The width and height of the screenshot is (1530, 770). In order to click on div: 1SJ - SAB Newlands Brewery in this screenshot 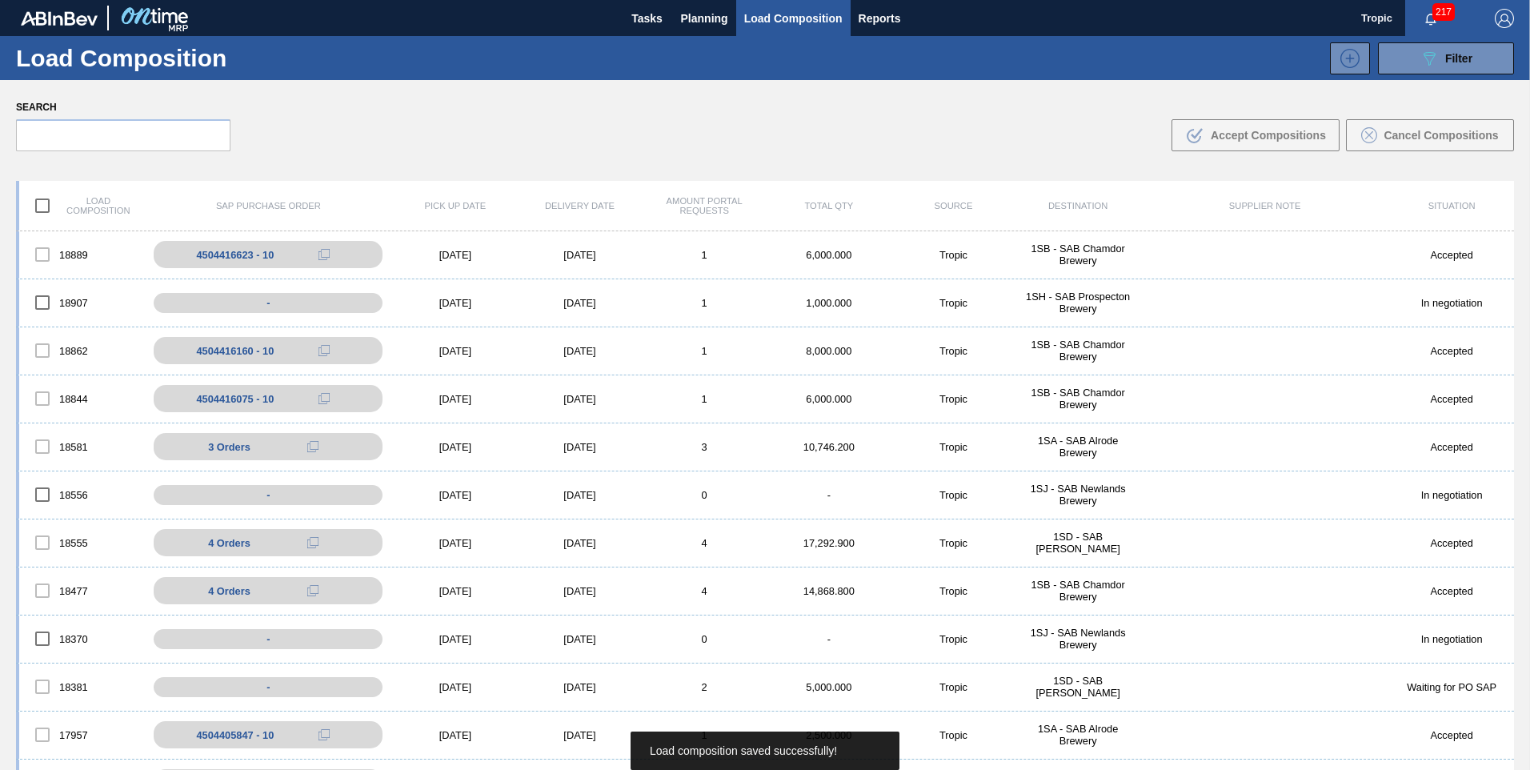, I will do `click(1078, 639)`.